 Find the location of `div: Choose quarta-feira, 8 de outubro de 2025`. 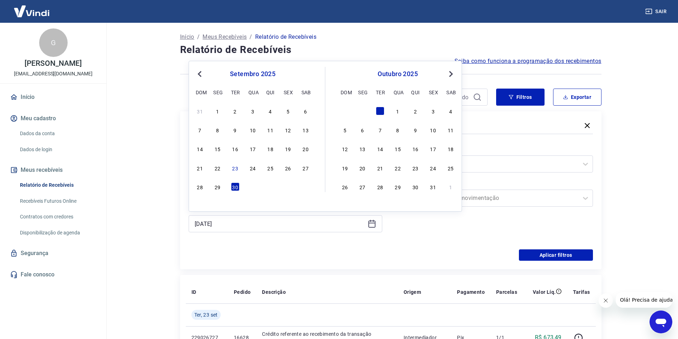

div: Choose quarta-feira, 8 de outubro de 2025 is located at coordinates (398, 130).